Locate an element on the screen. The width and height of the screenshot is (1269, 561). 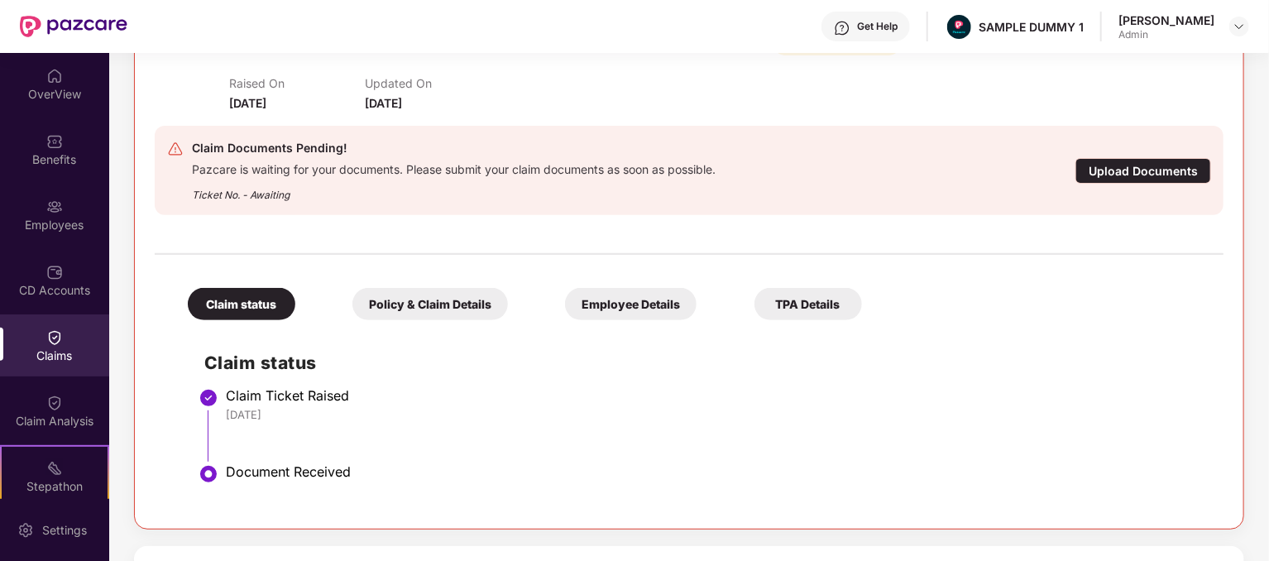
img: svg+xml;base64,PHN2ZyBpZD0iRHJvcGRvd24tMzJ4MzIiIHhtbG5zPSJodHRwOi8vd3d3LnczLm9yZy8yMDAwL3N2ZyIgd2... is located at coordinates (1239, 26).